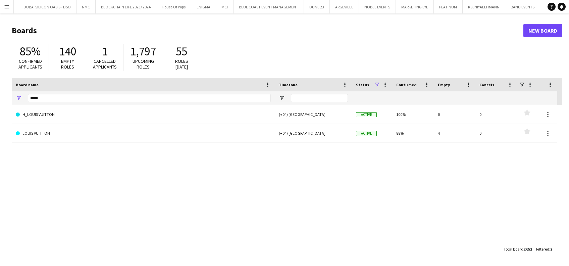 The height and width of the screenshot is (266, 569). What do you see at coordinates (143, 51) in the screenshot?
I see `span: 1,797` at bounding box center [143, 51].